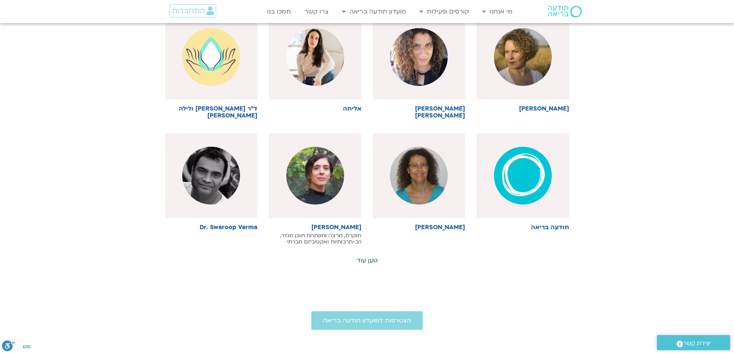  What do you see at coordinates (188, 11) in the screenshot?
I see `span: התחברות` at bounding box center [188, 11].